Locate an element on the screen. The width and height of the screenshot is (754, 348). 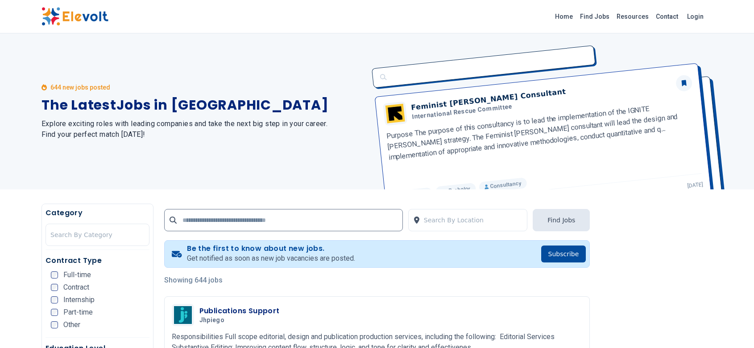
input: Part-time is located at coordinates (54, 313).